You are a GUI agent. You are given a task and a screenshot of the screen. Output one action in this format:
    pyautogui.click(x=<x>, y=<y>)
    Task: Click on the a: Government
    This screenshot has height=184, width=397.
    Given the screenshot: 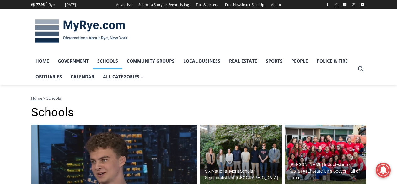 What is the action you would take?
    pyautogui.click(x=73, y=61)
    